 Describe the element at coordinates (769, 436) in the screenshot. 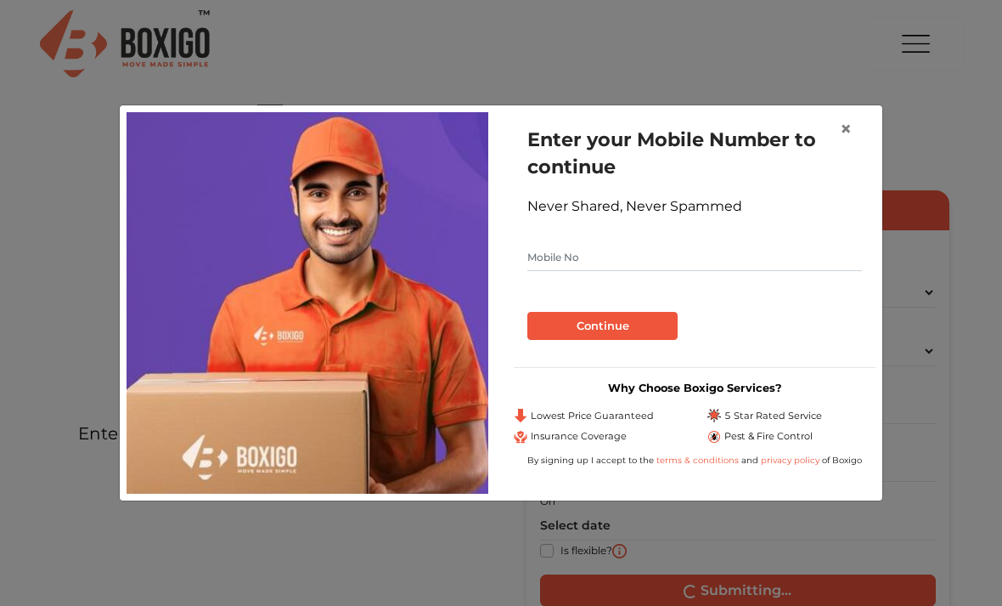

I see `span: Pest & Fire Control` at that location.